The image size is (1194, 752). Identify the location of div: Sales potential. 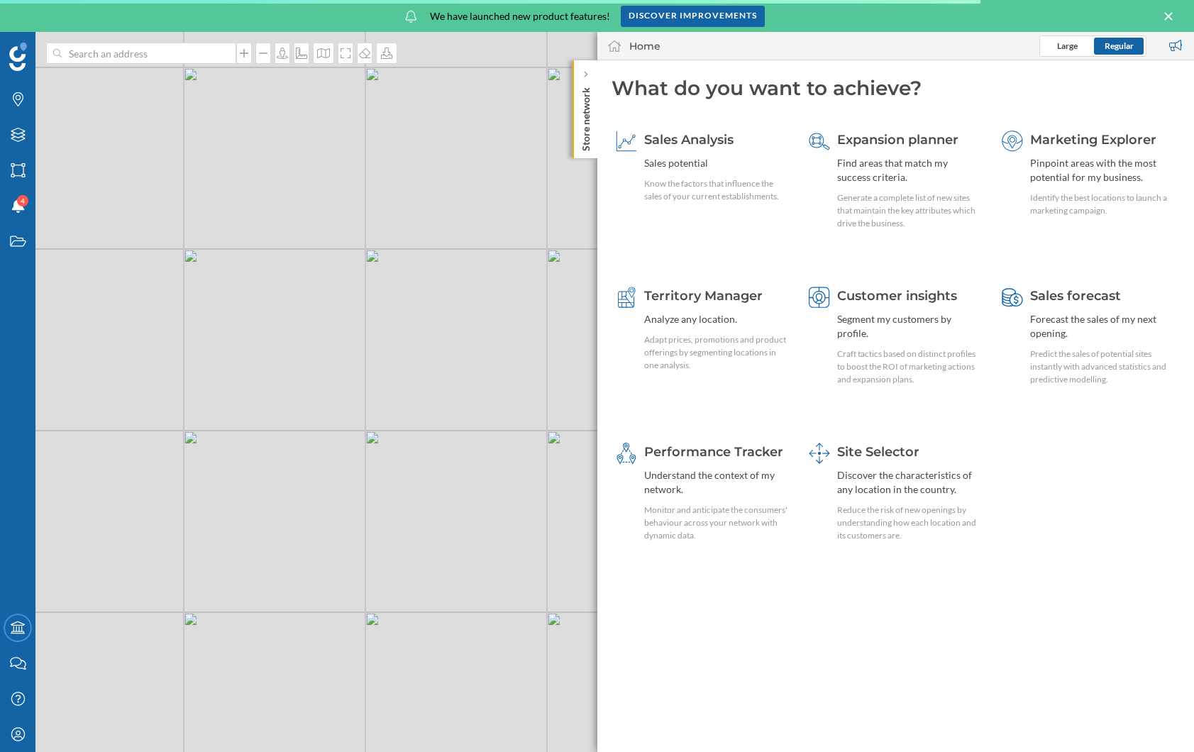
(717, 163).